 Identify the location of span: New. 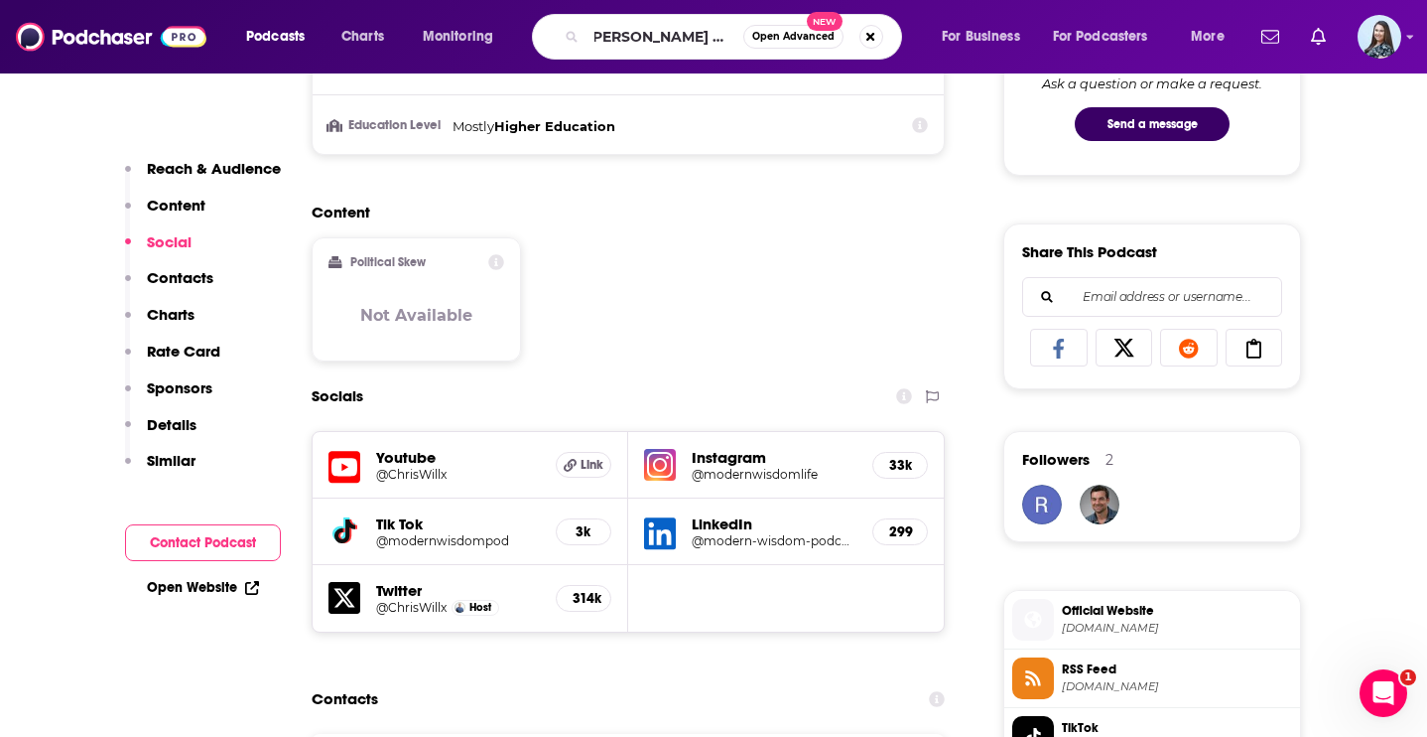
(825, 21).